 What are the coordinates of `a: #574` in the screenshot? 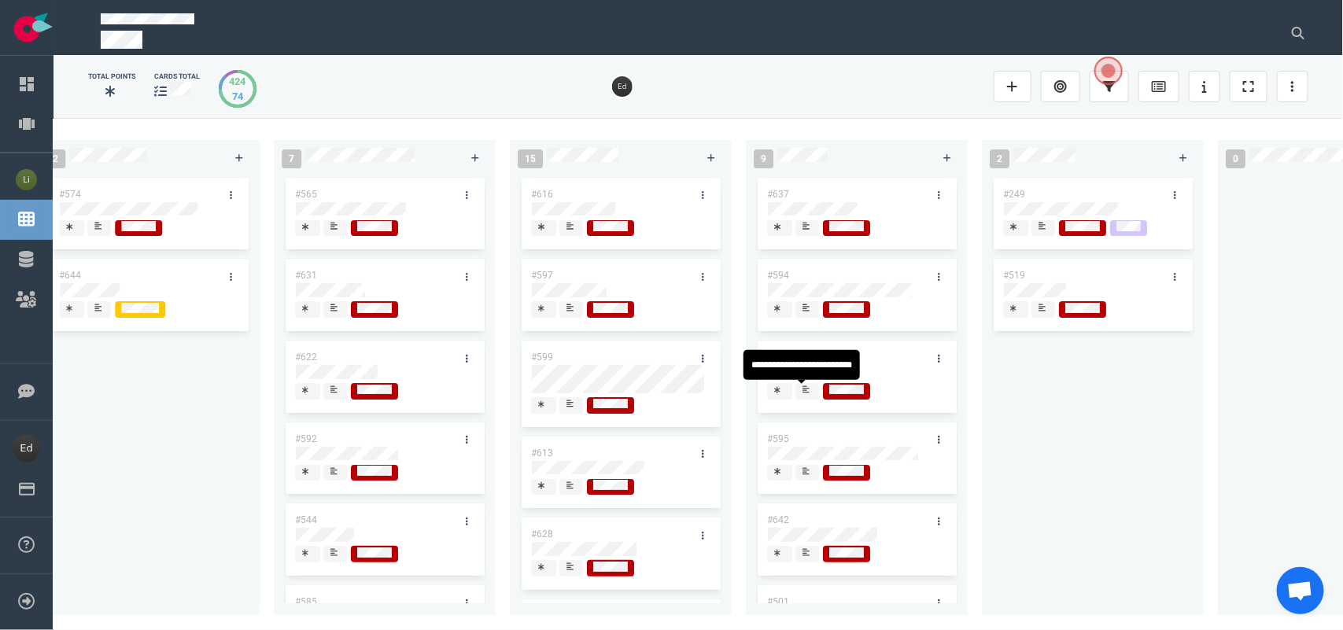 It's located at (70, 194).